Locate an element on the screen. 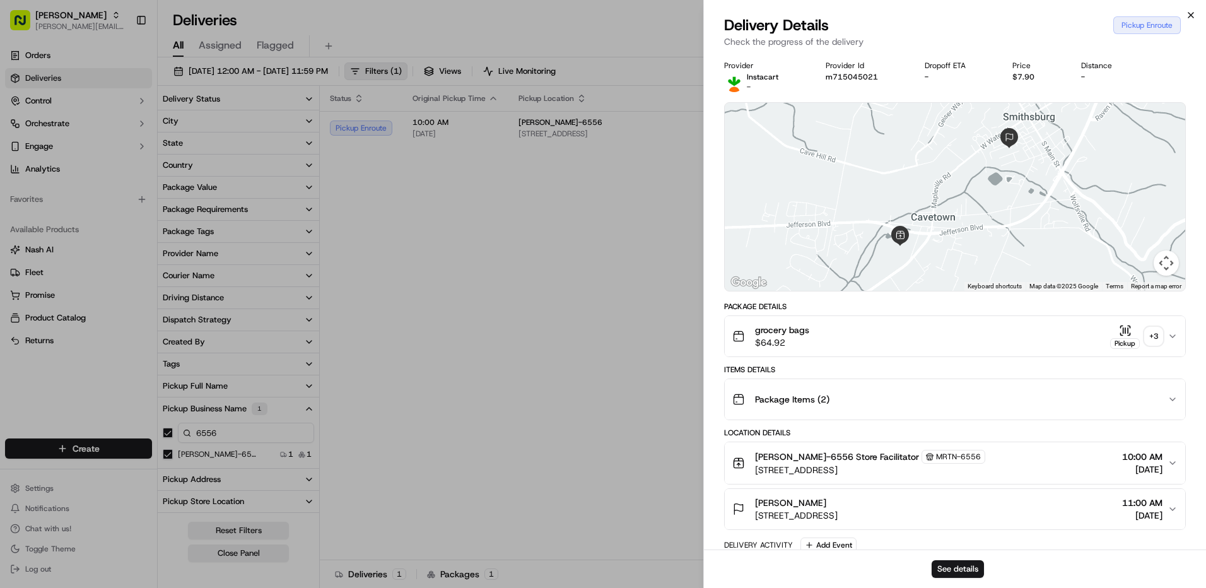 This screenshot has height=588, width=1206. img: Google is located at coordinates (749, 283).